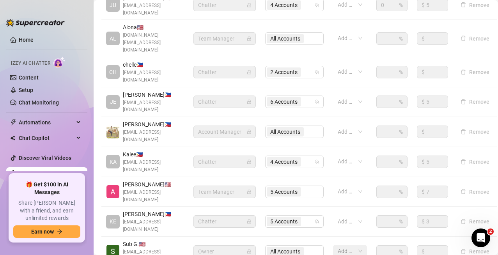 Image resolution: width=498 pixels, height=255 pixels. Describe the element at coordinates (47, 232) in the screenshot. I see `button: Earn nowarrow-right` at that location.